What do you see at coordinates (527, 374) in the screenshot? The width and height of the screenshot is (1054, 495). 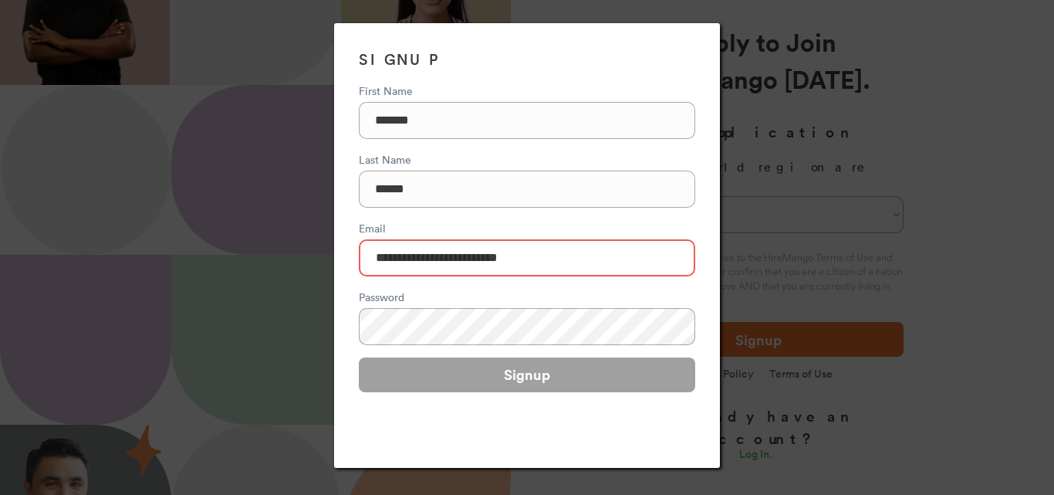 I see `button: Signup` at bounding box center [527, 374].